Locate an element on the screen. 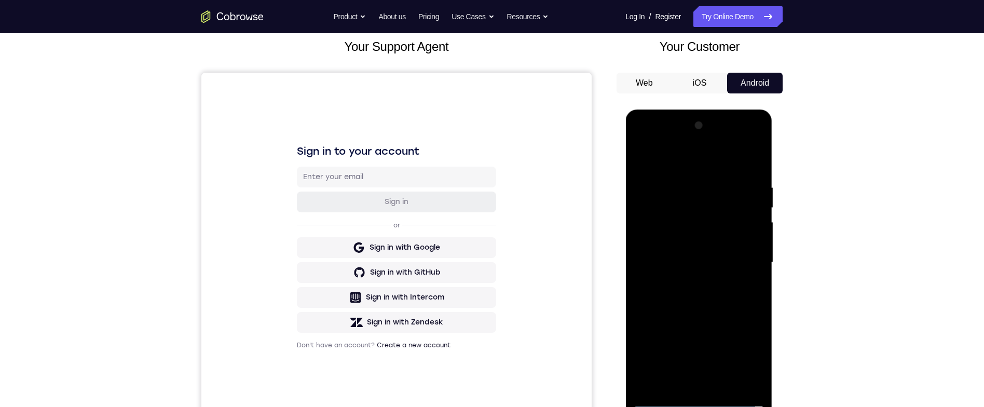  p: Don't have an account? is located at coordinates (195, 273).